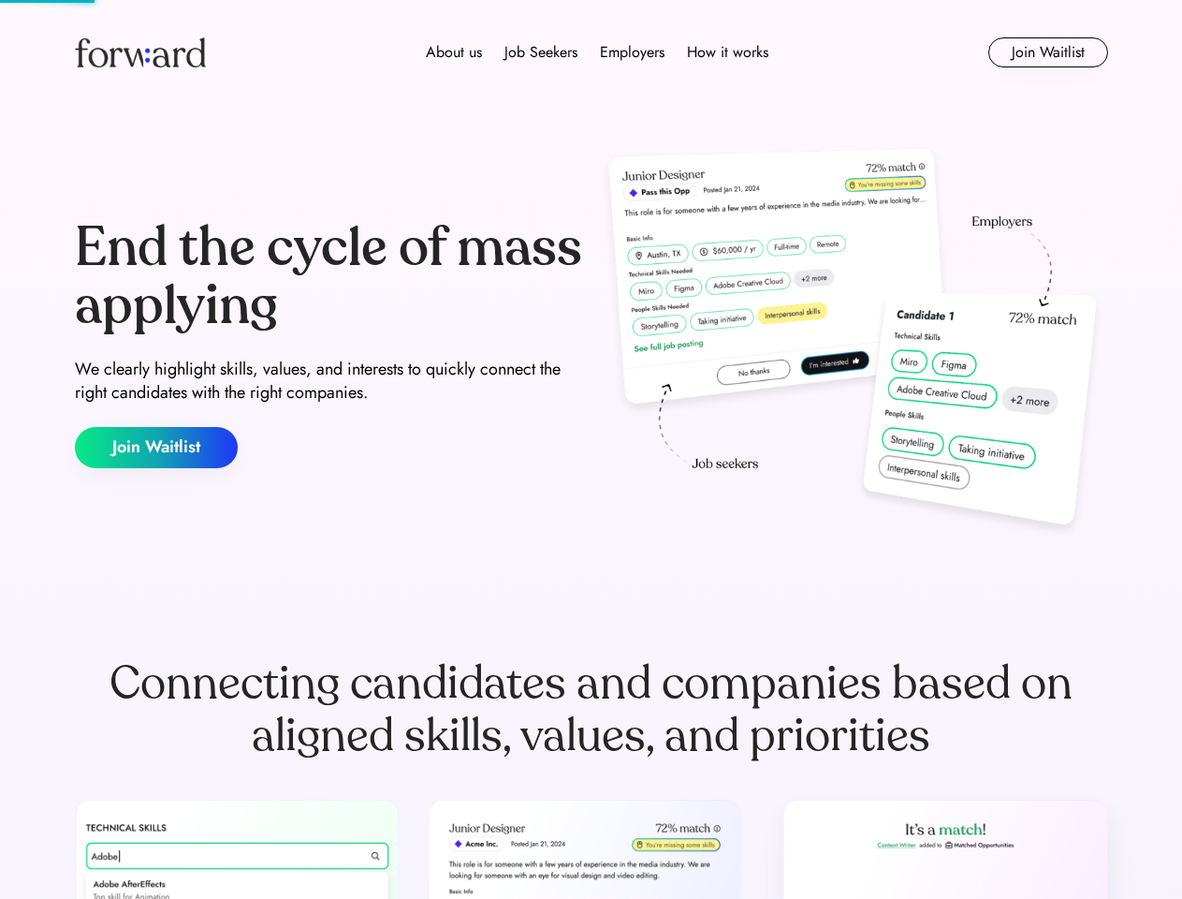 The height and width of the screenshot is (899, 1182). Describe the element at coordinates (592, 710) in the screenshot. I see `div: Connecting candidates and companies based on aligned skills, values, and priorities` at that location.